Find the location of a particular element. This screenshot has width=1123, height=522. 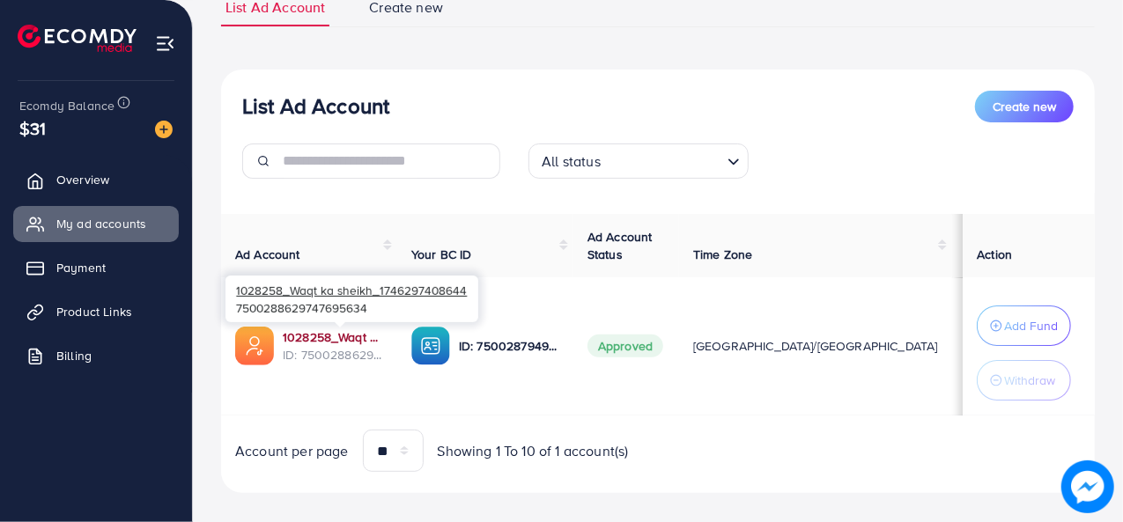

span: Billing is located at coordinates (74, 356).